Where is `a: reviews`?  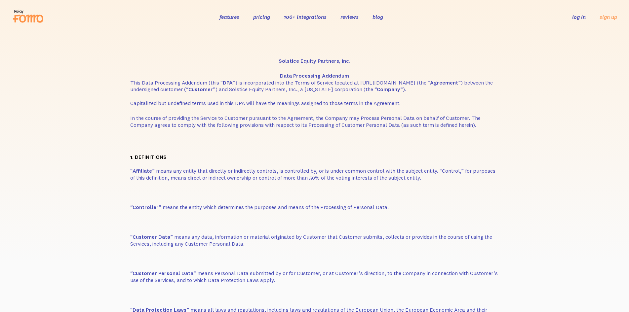 a: reviews is located at coordinates (349, 17).